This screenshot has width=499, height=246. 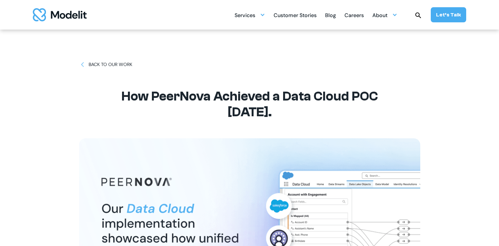 I want to click on a: Blog, so click(x=330, y=15).